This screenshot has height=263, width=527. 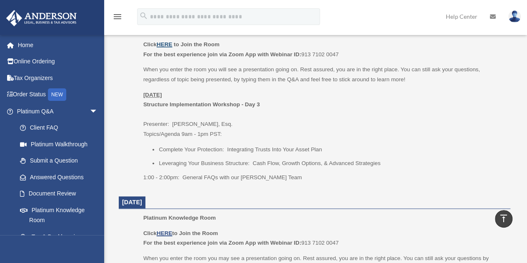 What do you see at coordinates (331, 163) in the screenshot?
I see `li: Leveraging Your Business Structure: Cash Flow, Growth Options, & Advanced Strategies` at bounding box center [331, 163].